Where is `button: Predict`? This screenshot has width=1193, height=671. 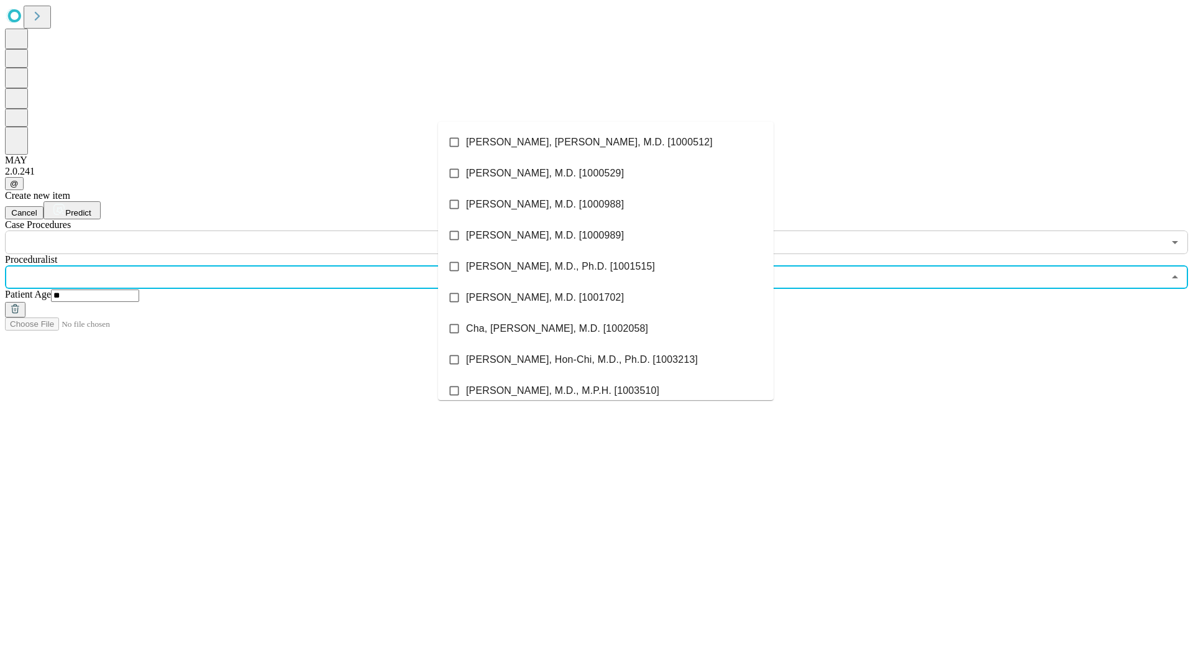 button: Predict is located at coordinates (72, 210).